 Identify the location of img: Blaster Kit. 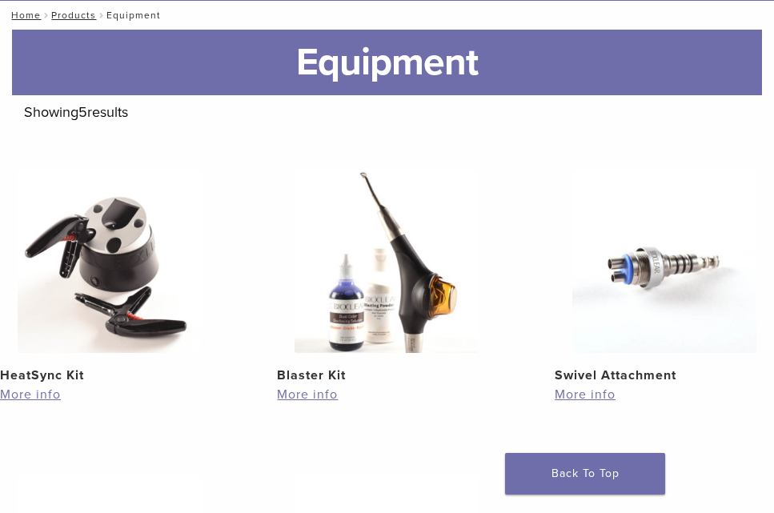
(387, 261).